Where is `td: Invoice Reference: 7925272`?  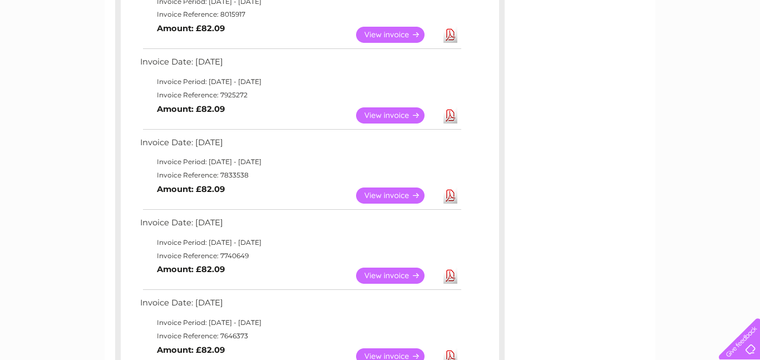 td: Invoice Reference: 7925272 is located at coordinates (300, 95).